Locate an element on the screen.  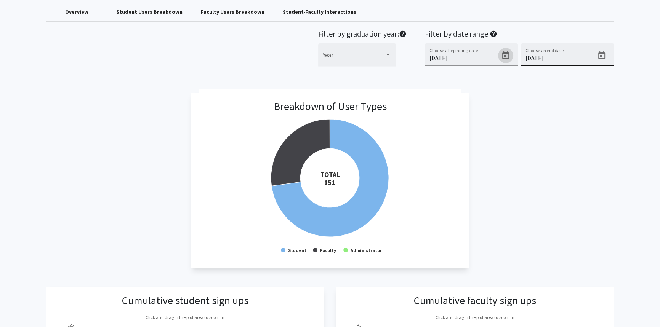
h2: Filter by graduation year: is located at coordinates (362, 35).